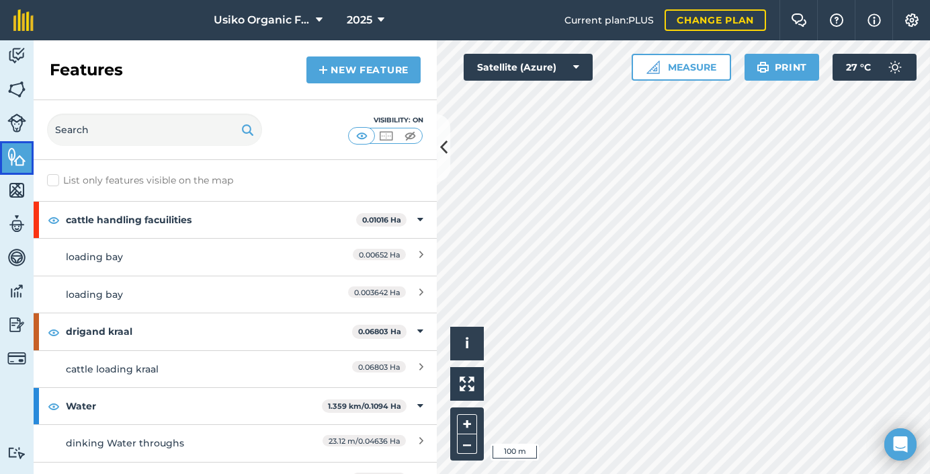 This screenshot has height=474, width=930. What do you see at coordinates (799, 20) in the screenshot?
I see `img: Two speech bubbles overlapping with the left bubble in the forefront` at bounding box center [799, 20].